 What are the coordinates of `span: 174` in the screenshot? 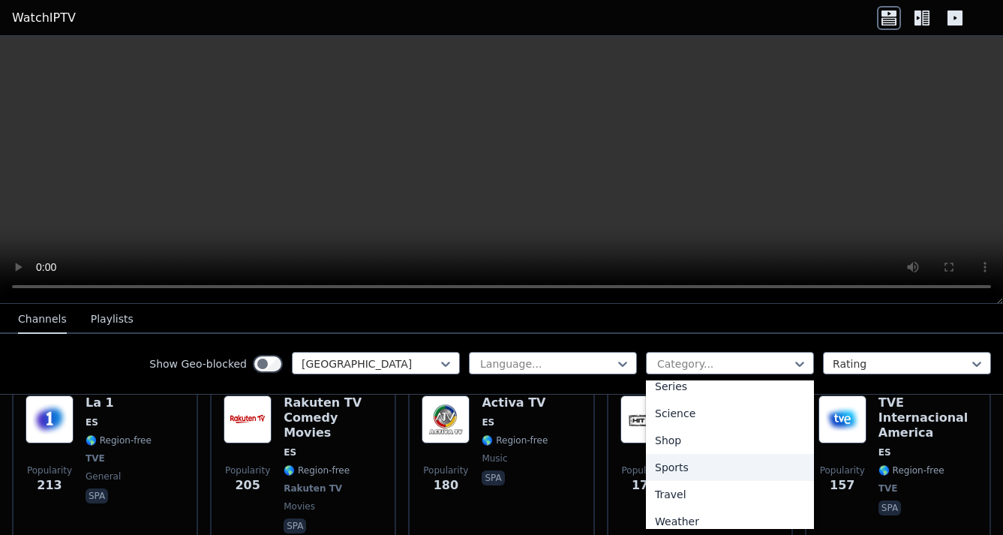 It's located at (643, 485).